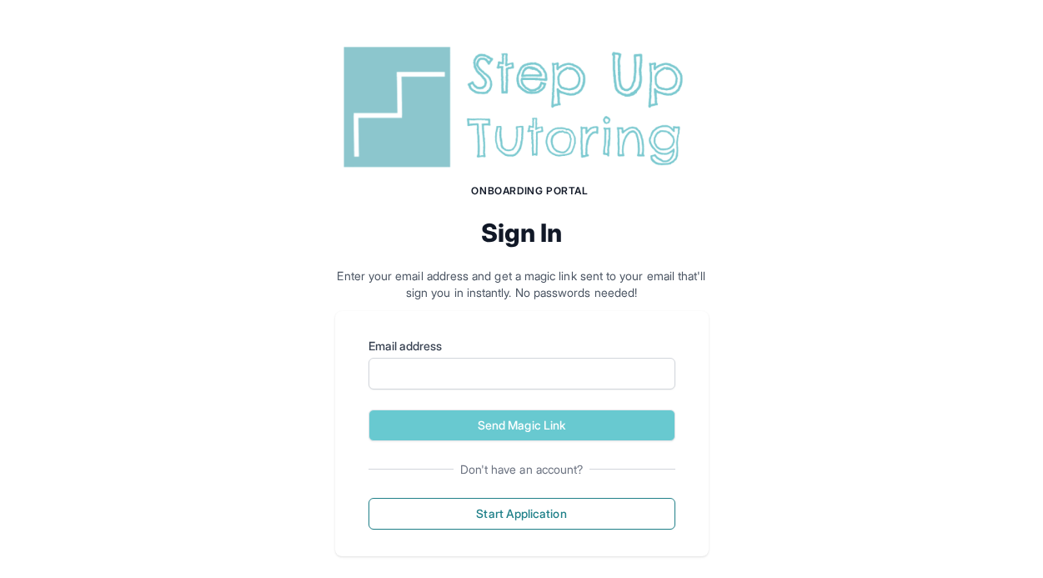 The height and width of the screenshot is (578, 1043). I want to click on h1: Onboarding Portal, so click(530, 191).